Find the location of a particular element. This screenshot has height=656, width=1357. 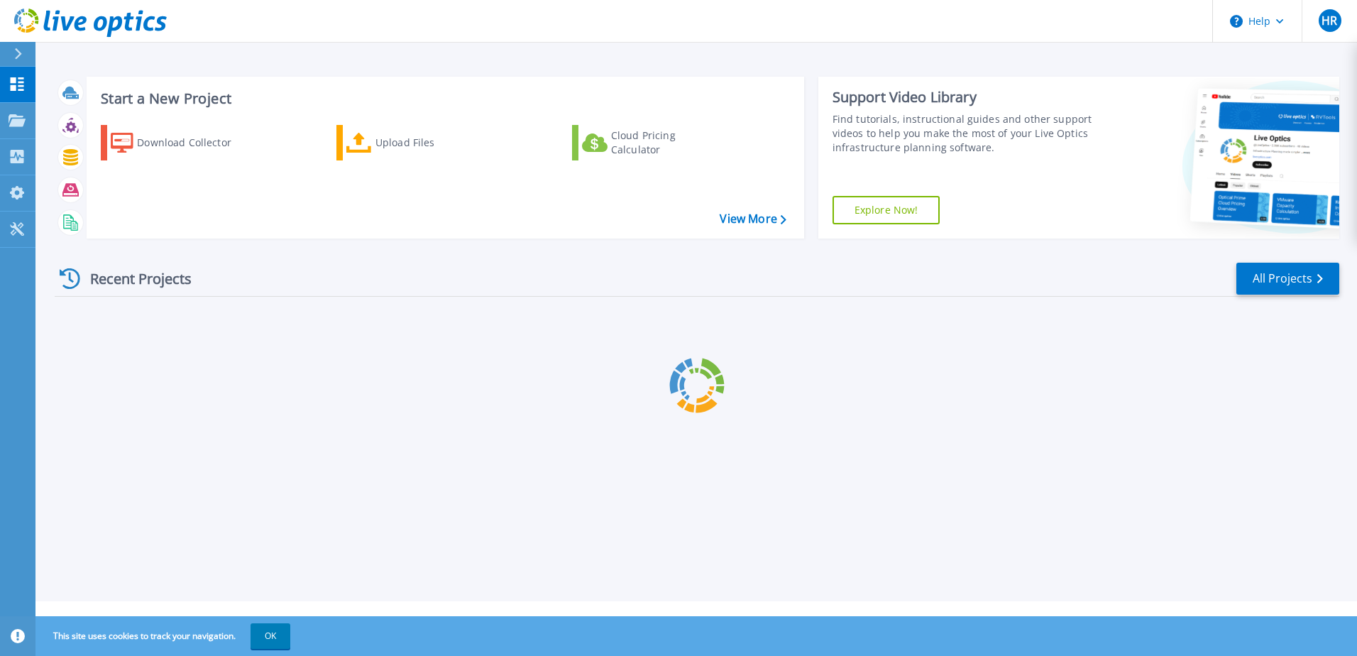

div: Download Collector is located at coordinates (194, 143).